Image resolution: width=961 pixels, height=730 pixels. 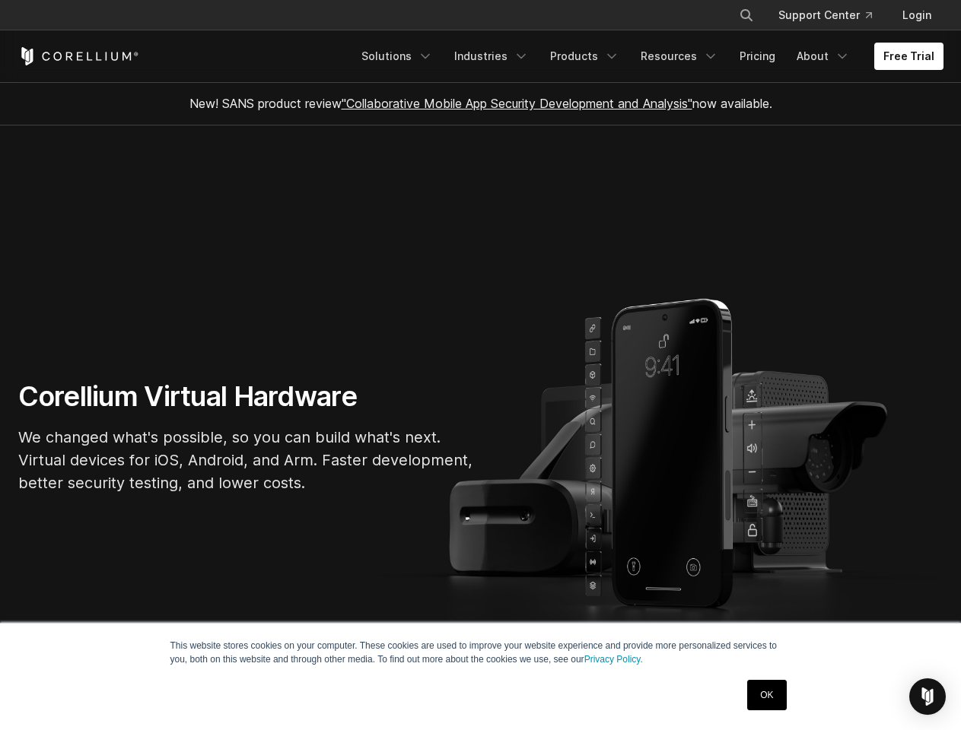 I want to click on a: OK, so click(x=766, y=695).